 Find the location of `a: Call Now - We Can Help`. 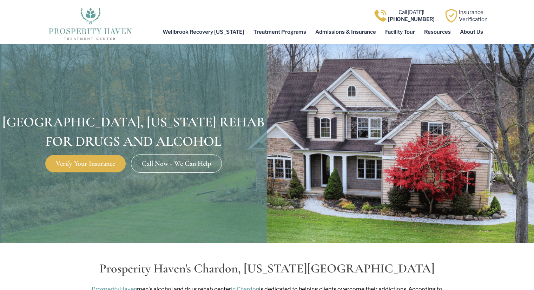

a: Call Now - We Can Help is located at coordinates (176, 164).